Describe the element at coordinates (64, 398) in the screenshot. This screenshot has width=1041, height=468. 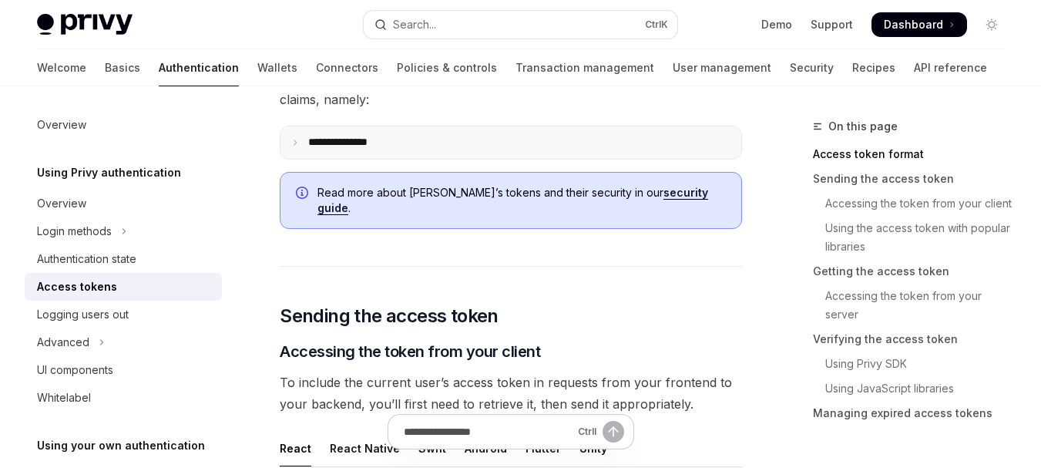
I see `div: Whitelabel` at that location.